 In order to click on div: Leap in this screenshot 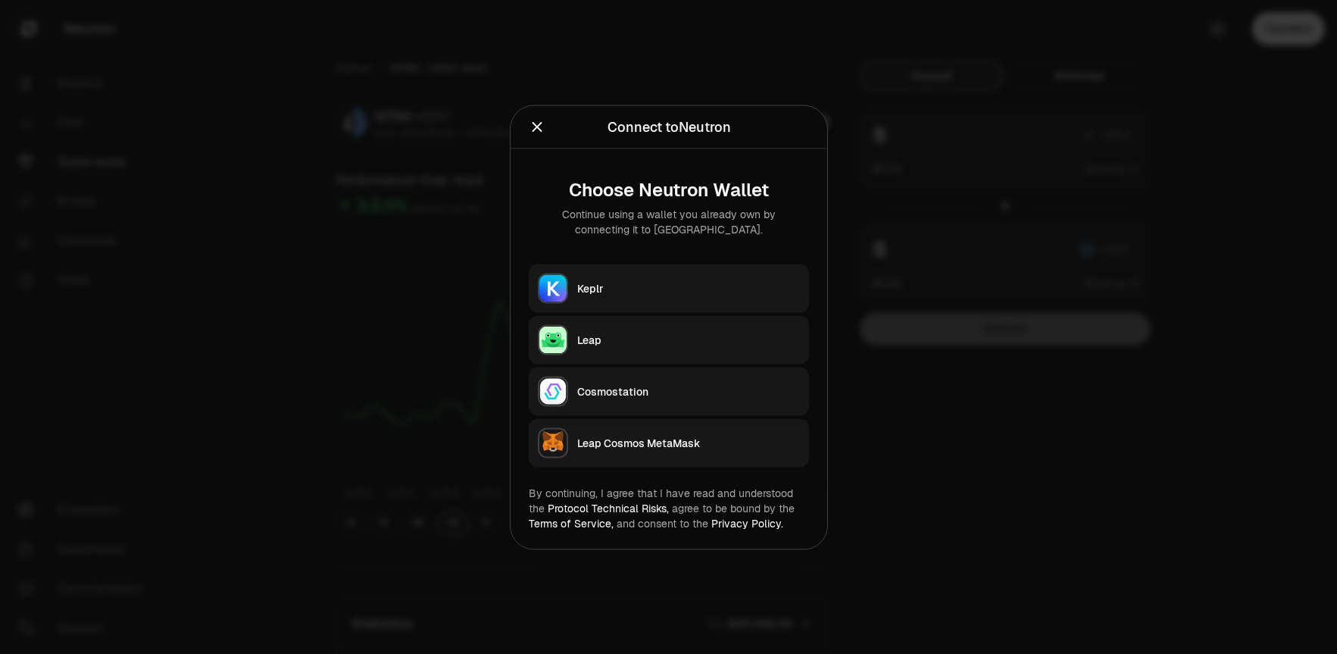, I will do `click(689, 339)`.